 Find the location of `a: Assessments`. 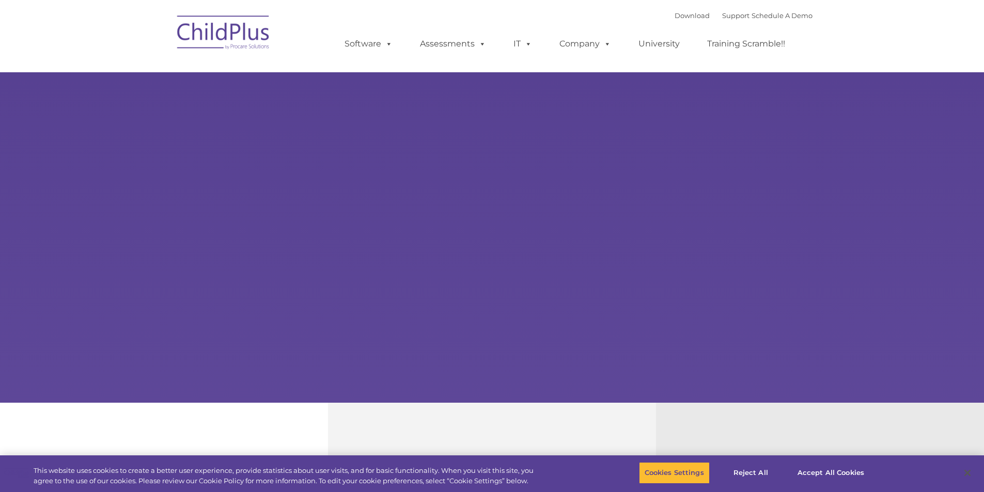

a: Assessments is located at coordinates (453, 44).